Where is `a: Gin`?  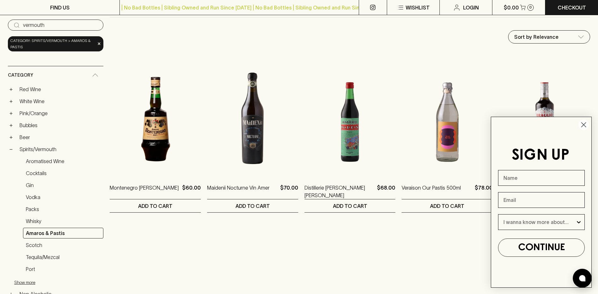 a: Gin is located at coordinates (63, 185).